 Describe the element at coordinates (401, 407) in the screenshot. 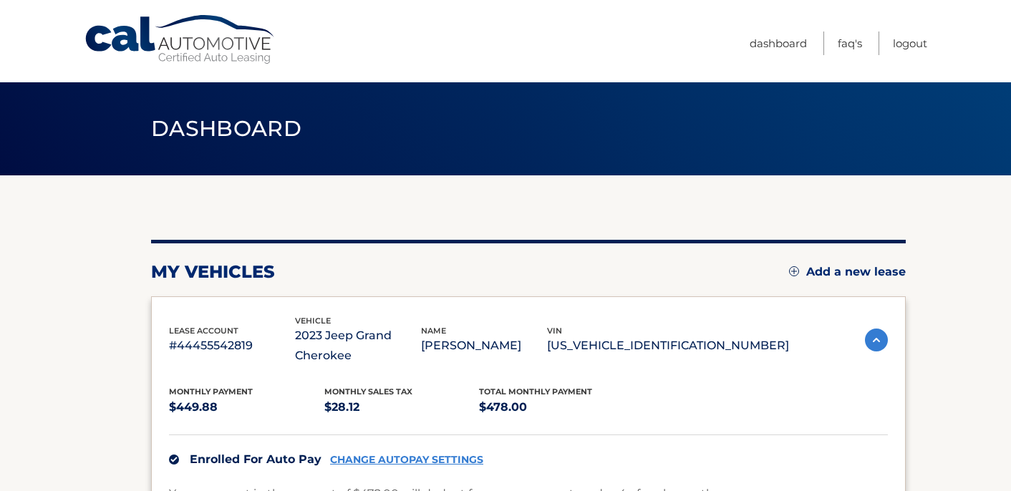

I see `p: $28.12` at that location.